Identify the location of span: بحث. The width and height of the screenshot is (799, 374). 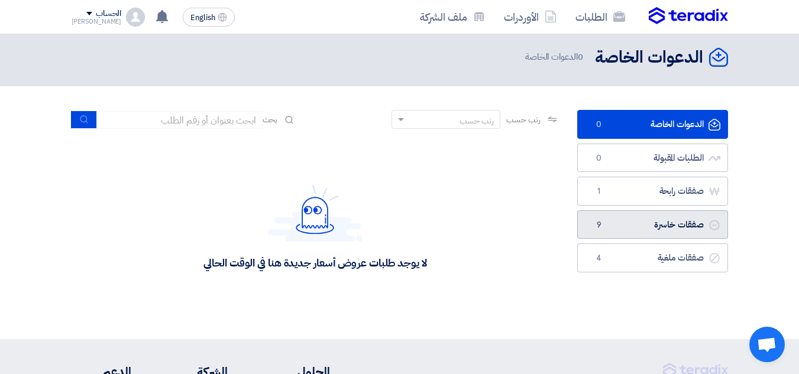
(270, 119).